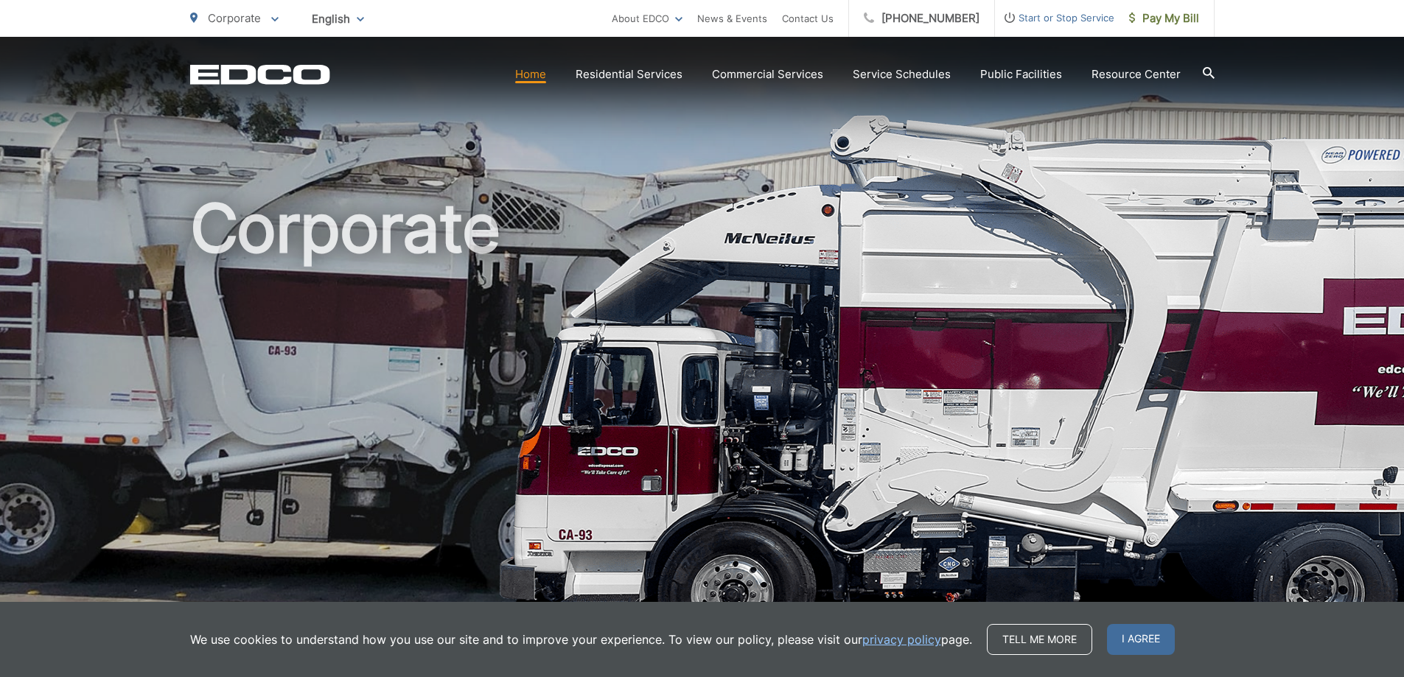 The image size is (1404, 677). I want to click on span: English, so click(338, 18).